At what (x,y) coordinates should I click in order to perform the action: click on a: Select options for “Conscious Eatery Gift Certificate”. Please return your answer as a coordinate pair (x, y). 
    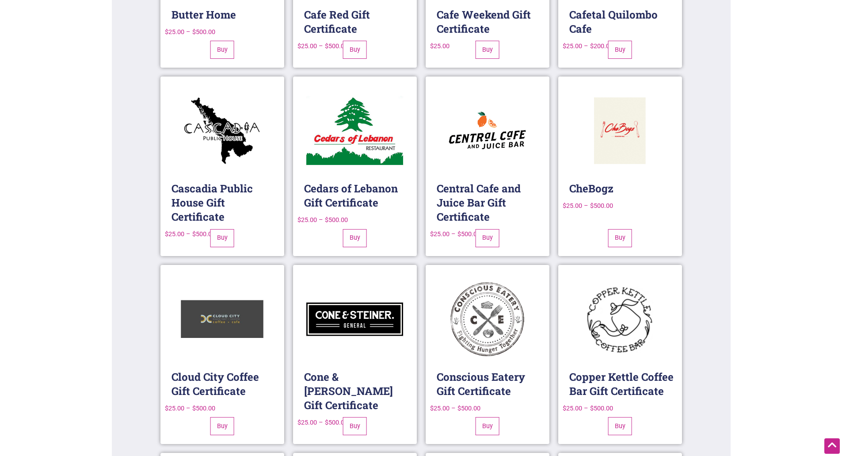
    Looking at the image, I should click on (487, 426).